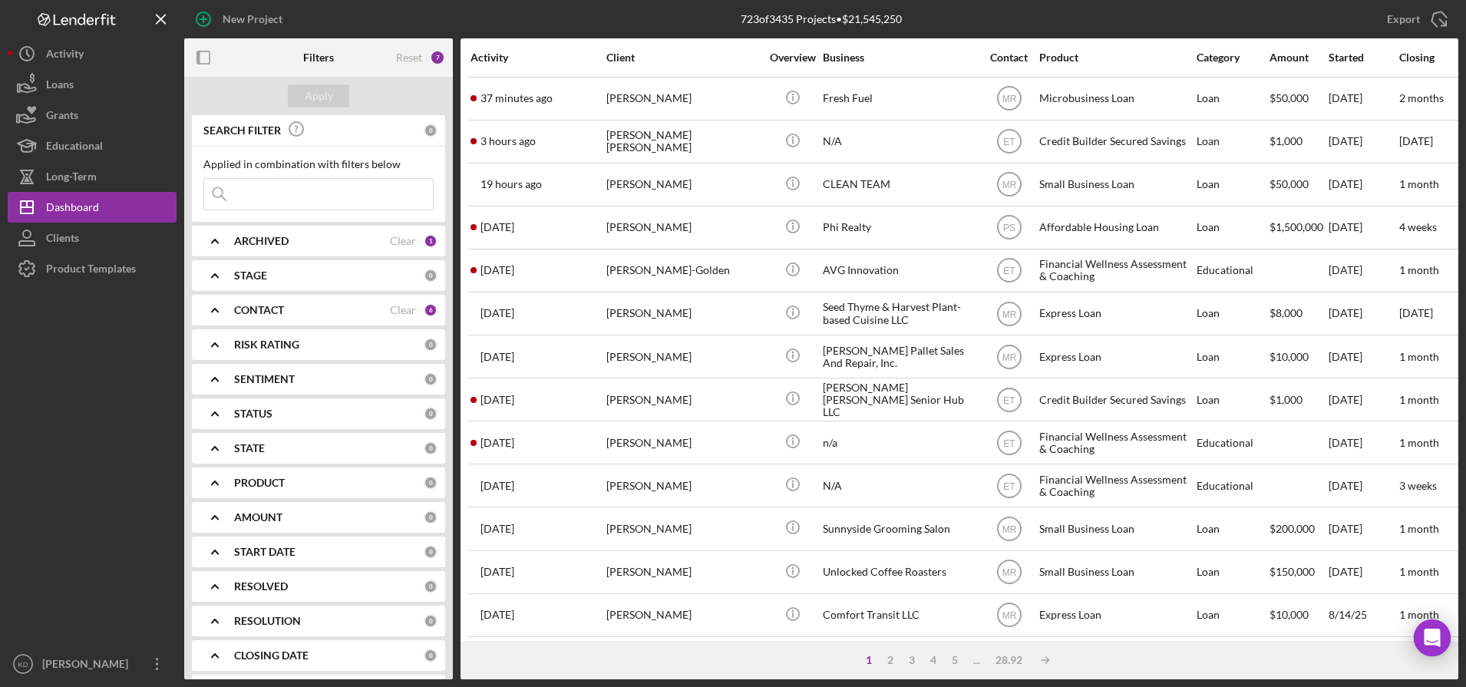  What do you see at coordinates (92, 269) in the screenshot?
I see `button: Product Templates` at bounding box center [92, 269].